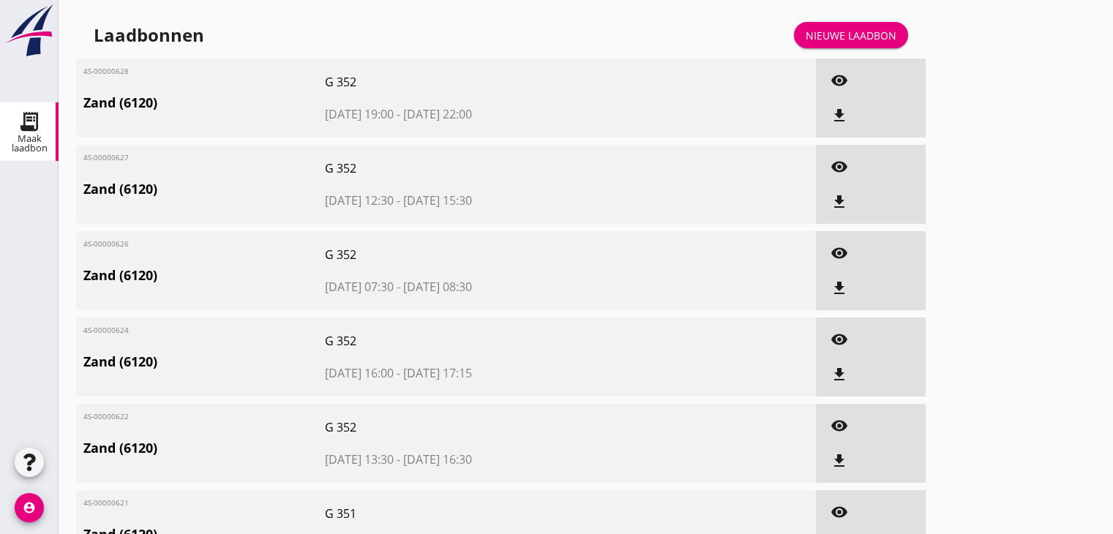  I want to click on div: Laadbonnen, so click(149, 35).